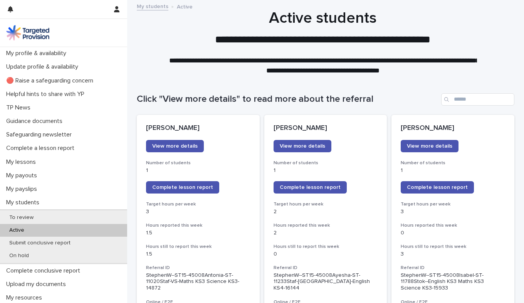 This screenshot has width=524, height=303. I want to click on p: My payslips, so click(23, 189).